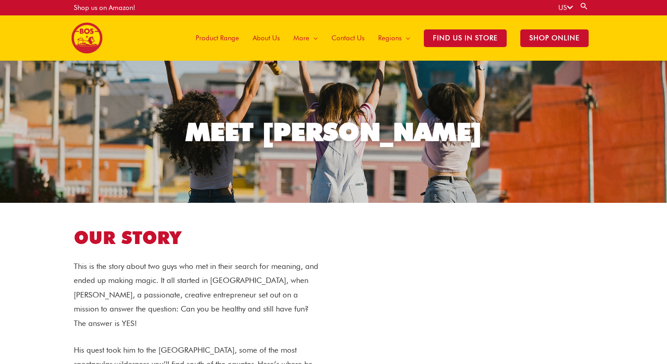  I want to click on a: Contact Us, so click(348, 38).